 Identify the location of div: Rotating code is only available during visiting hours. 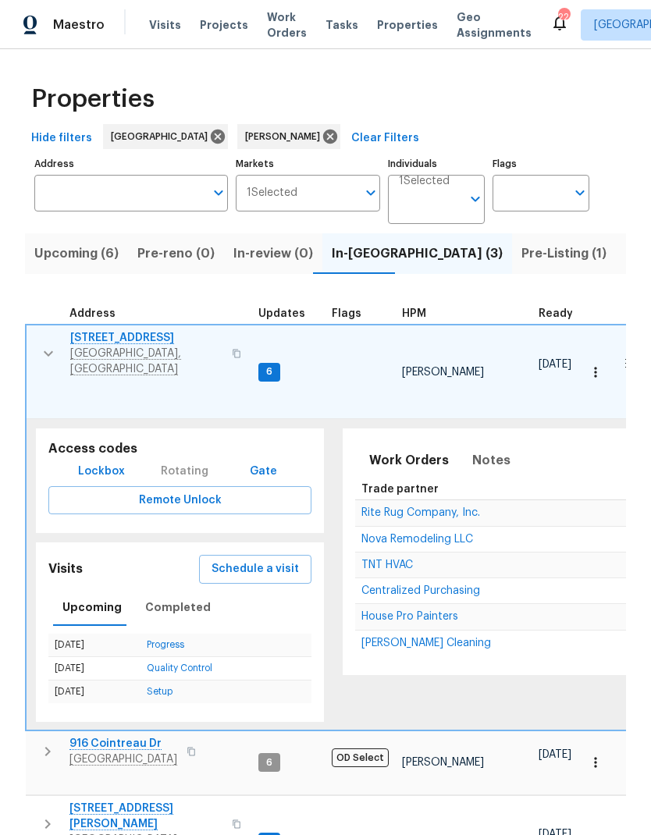
(184, 472).